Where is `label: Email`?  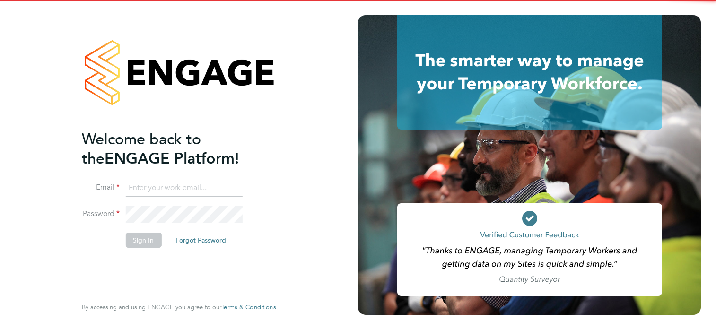 label: Email is located at coordinates (101, 187).